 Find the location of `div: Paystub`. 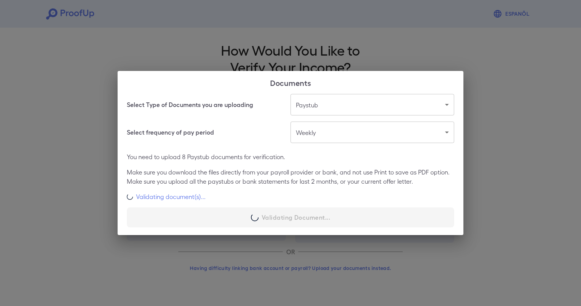

div: Paystub is located at coordinates (372, 105).